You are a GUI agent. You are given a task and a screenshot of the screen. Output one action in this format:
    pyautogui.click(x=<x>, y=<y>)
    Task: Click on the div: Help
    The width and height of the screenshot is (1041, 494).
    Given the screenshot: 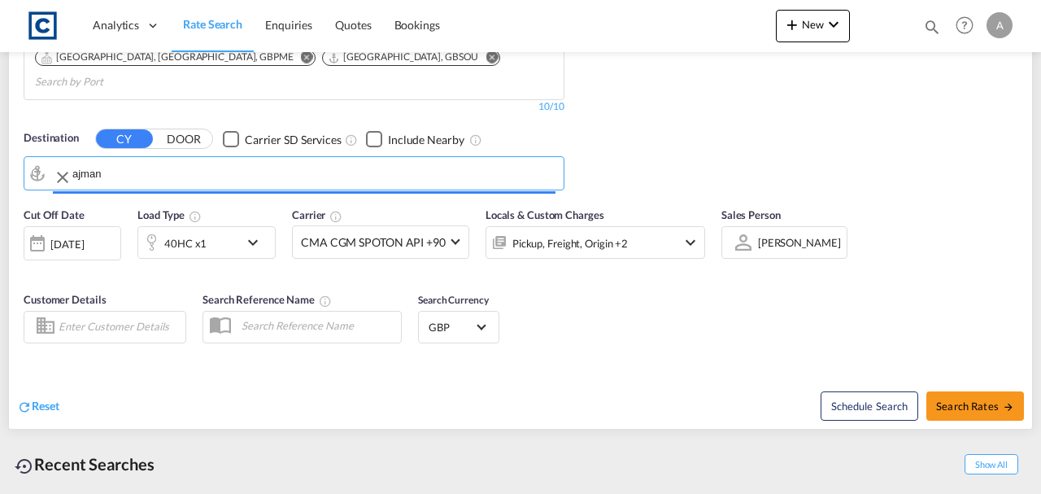 What is the action you would take?
    pyautogui.click(x=969, y=26)
    